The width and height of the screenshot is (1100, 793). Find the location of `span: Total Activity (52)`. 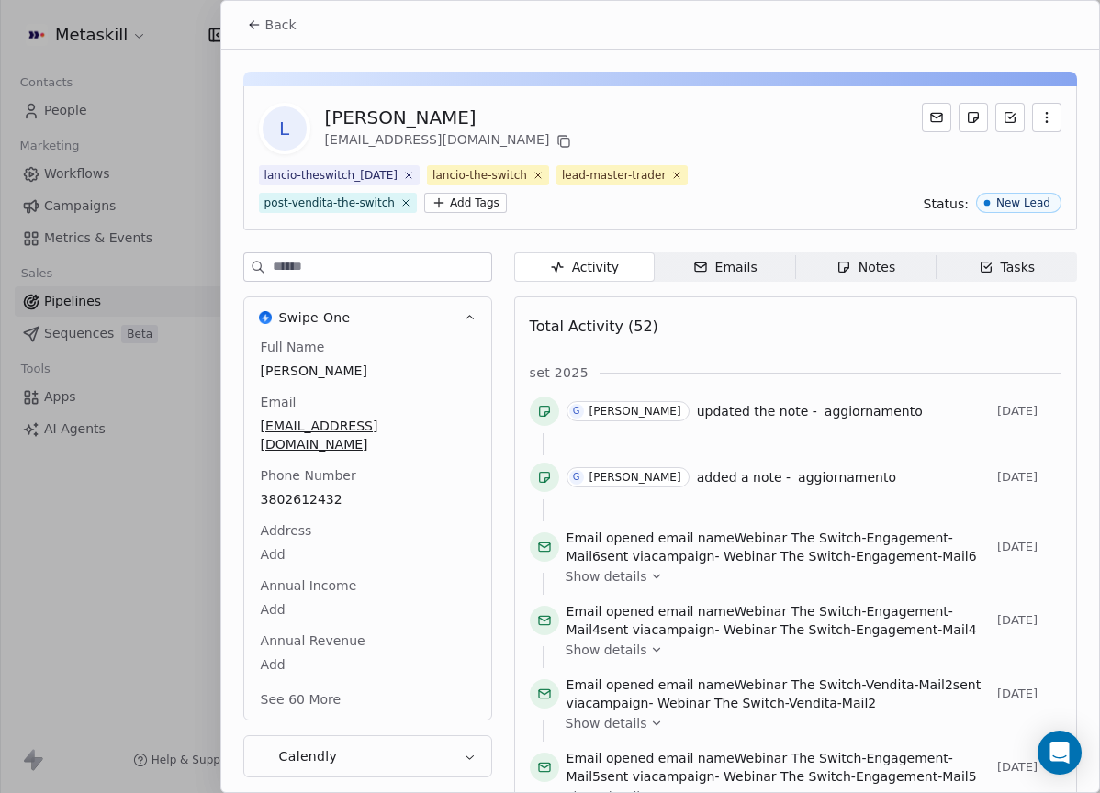

span: Total Activity (52) is located at coordinates (594, 326).